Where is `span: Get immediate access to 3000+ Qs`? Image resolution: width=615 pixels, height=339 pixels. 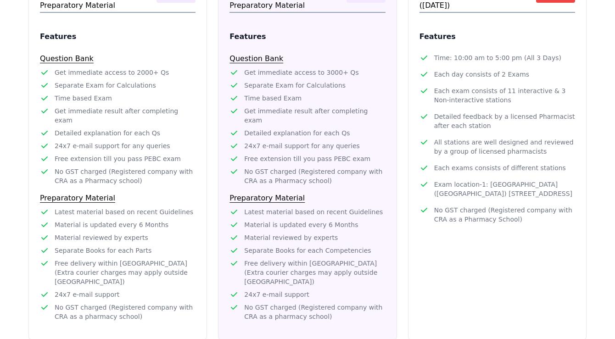
span: Get immediate access to 3000+ Qs is located at coordinates (301, 72).